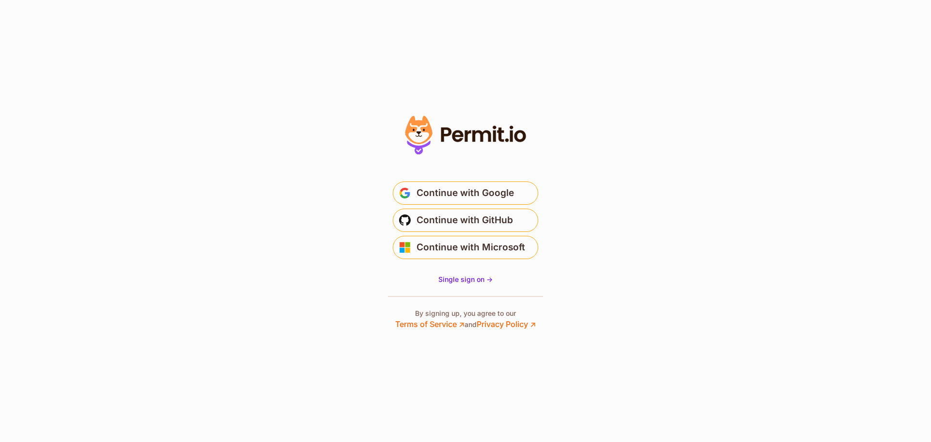  Describe the element at coordinates (471, 247) in the screenshot. I see `span: Continue with Microsoft` at that location.